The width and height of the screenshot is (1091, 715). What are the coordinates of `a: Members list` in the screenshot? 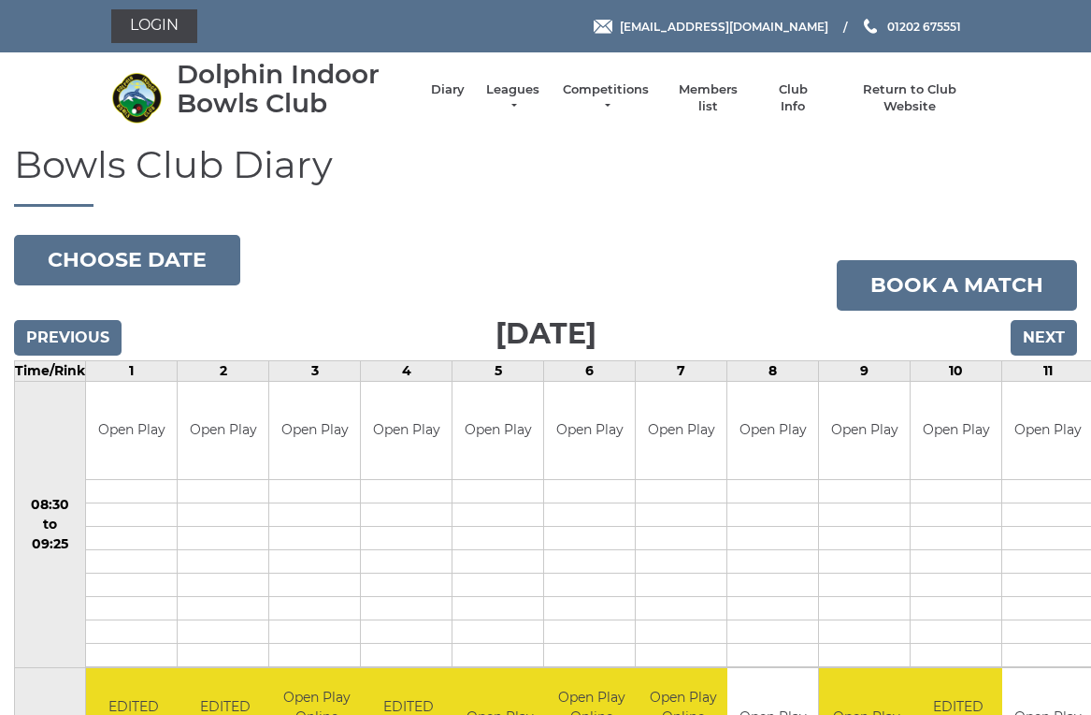 It's located at (708, 98).